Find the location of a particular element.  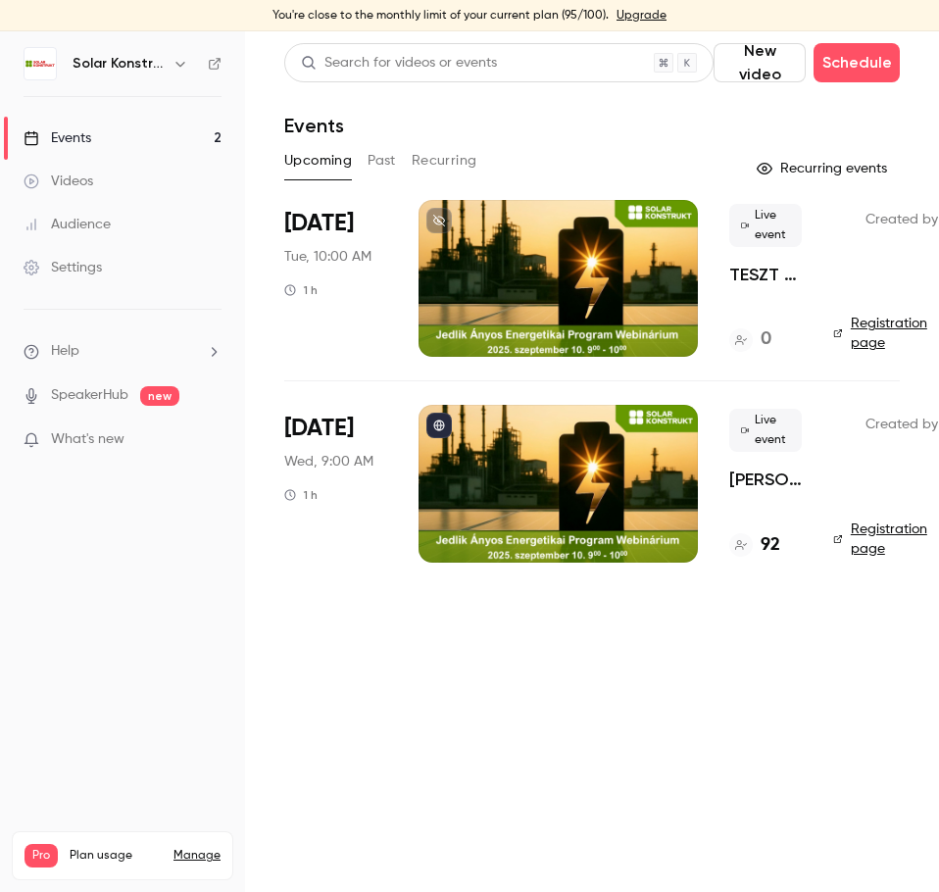

a: TESZT Webinárium KEDD is located at coordinates (766, 275).